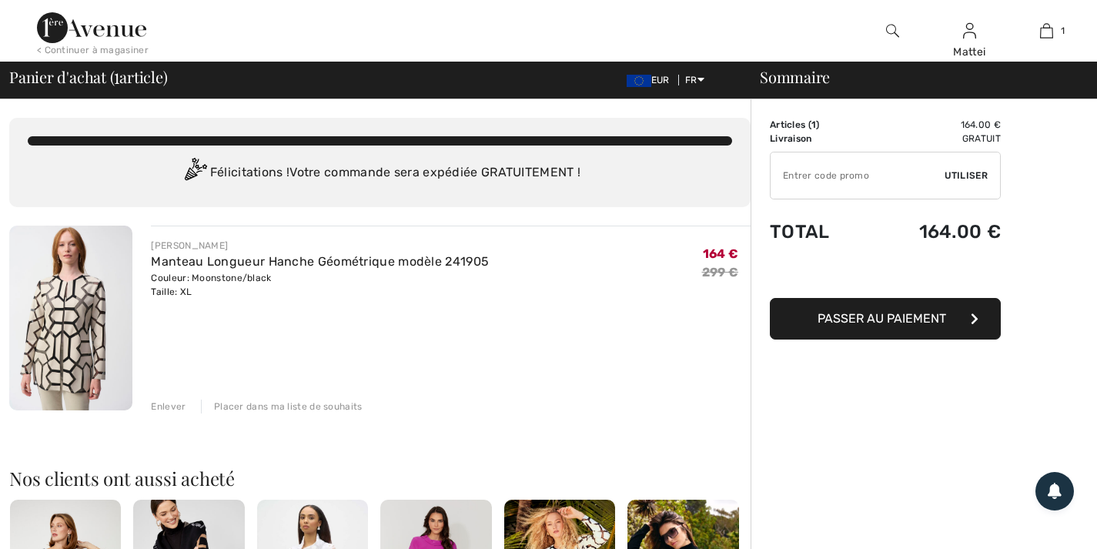 The width and height of the screenshot is (1097, 549). I want to click on input: Code promo, so click(858, 176).